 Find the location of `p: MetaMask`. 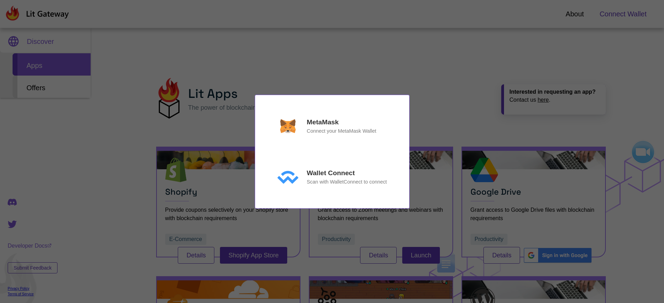

p: MetaMask is located at coordinates (323, 122).